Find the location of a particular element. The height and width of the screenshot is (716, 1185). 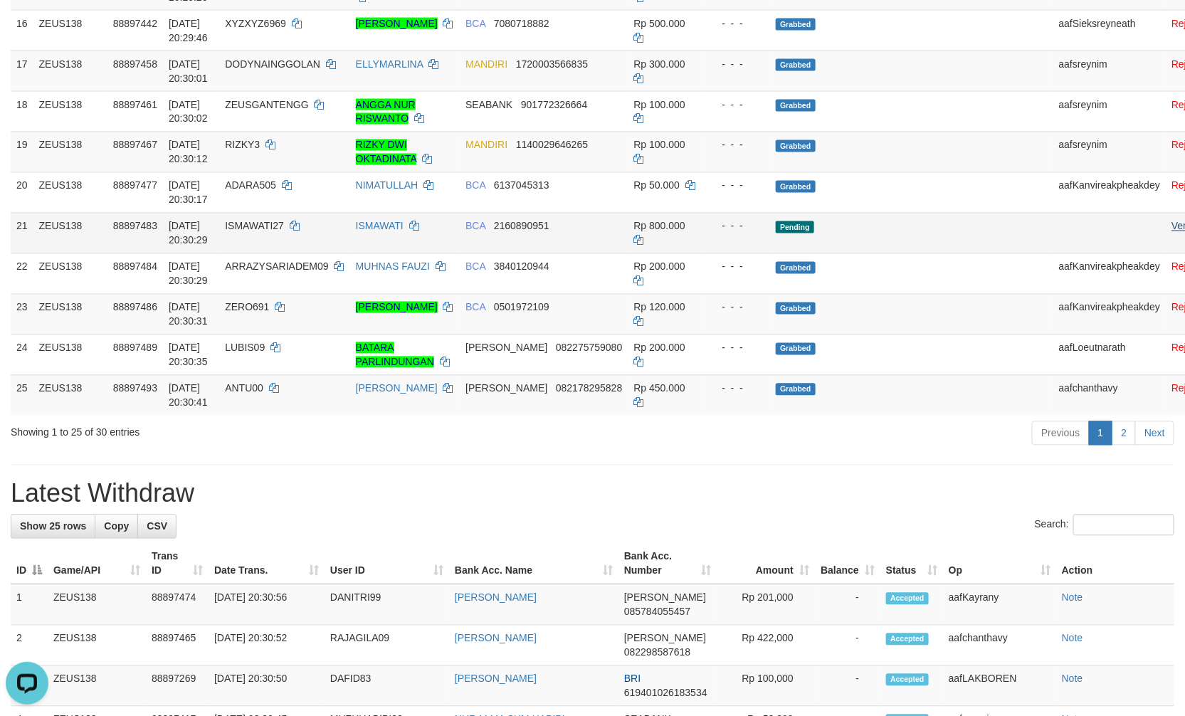

th: Op: activate to sort column ascending is located at coordinates (1000, 564).